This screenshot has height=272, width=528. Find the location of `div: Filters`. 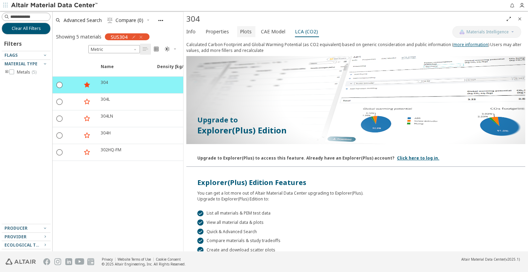

div: Filters is located at coordinates (13, 43).